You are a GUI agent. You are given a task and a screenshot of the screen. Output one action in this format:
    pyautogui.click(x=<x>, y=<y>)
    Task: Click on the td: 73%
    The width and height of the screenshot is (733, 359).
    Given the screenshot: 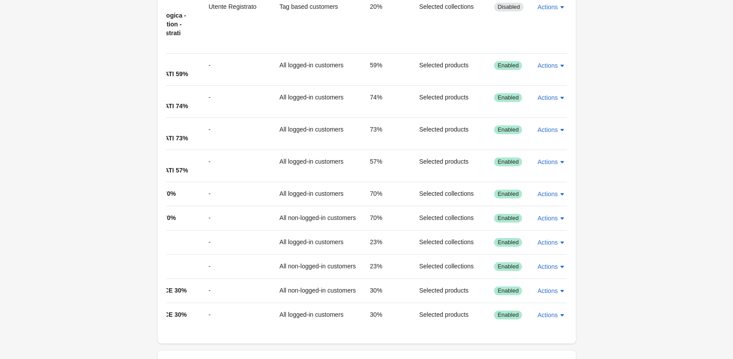 What is the action you would take?
    pyautogui.click(x=387, y=133)
    